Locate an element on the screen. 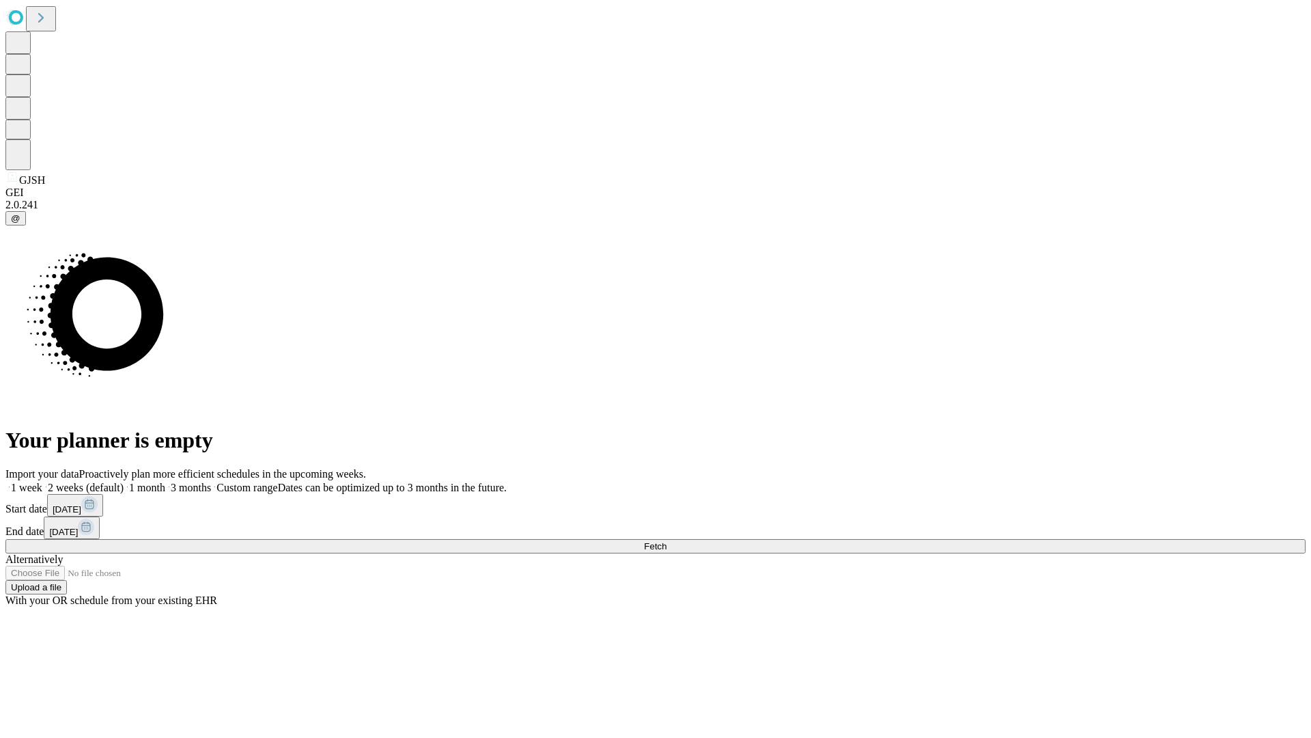 The width and height of the screenshot is (1311, 738). span: Dates can be optimized up to 3 months in the future. is located at coordinates (392, 487).